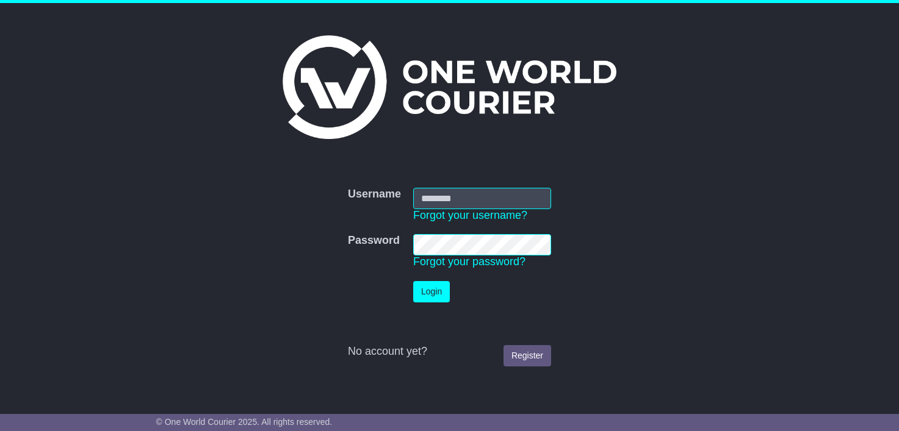 The height and width of the screenshot is (431, 899). What do you see at coordinates (469, 262) in the screenshot?
I see `a: Forgot your password?` at bounding box center [469, 262].